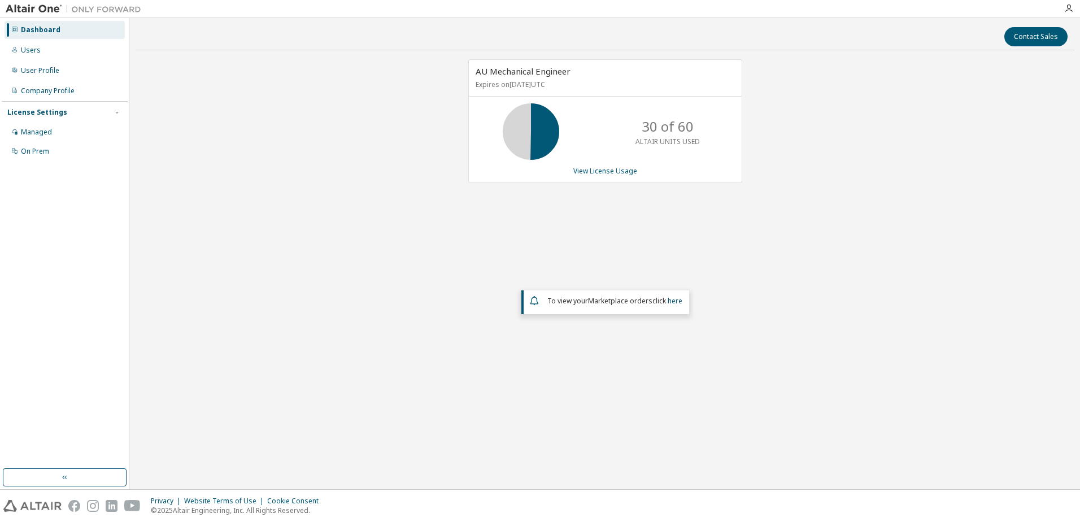 The image size is (1080, 522). What do you see at coordinates (93, 505) in the screenshot?
I see `img: instagram.svg` at bounding box center [93, 505].